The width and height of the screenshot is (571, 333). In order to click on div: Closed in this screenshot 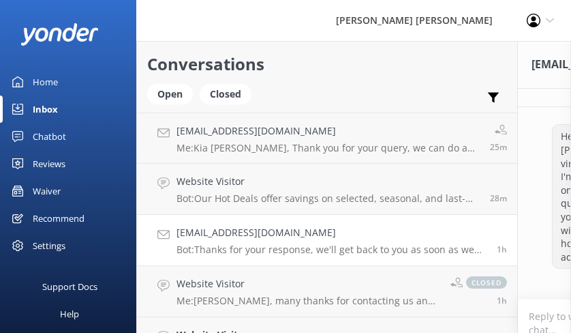, I will do `click(226, 94)`.